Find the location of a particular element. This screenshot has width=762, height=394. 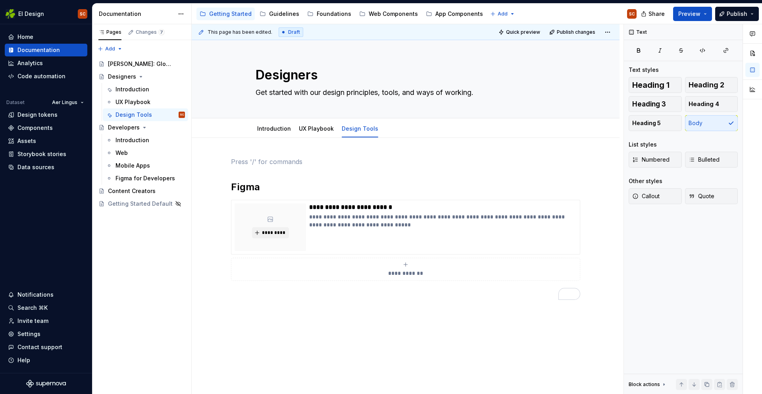

div: Other styles is located at coordinates (646, 181).